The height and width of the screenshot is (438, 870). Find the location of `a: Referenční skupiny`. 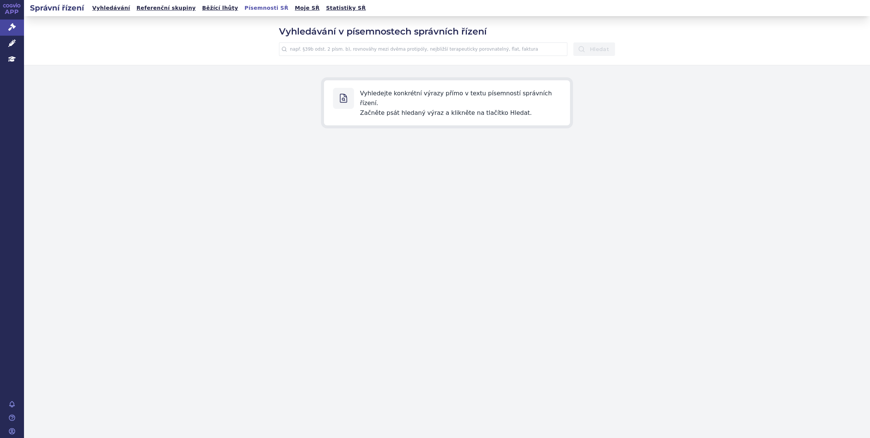

a: Referenční skupiny is located at coordinates (166, 8).